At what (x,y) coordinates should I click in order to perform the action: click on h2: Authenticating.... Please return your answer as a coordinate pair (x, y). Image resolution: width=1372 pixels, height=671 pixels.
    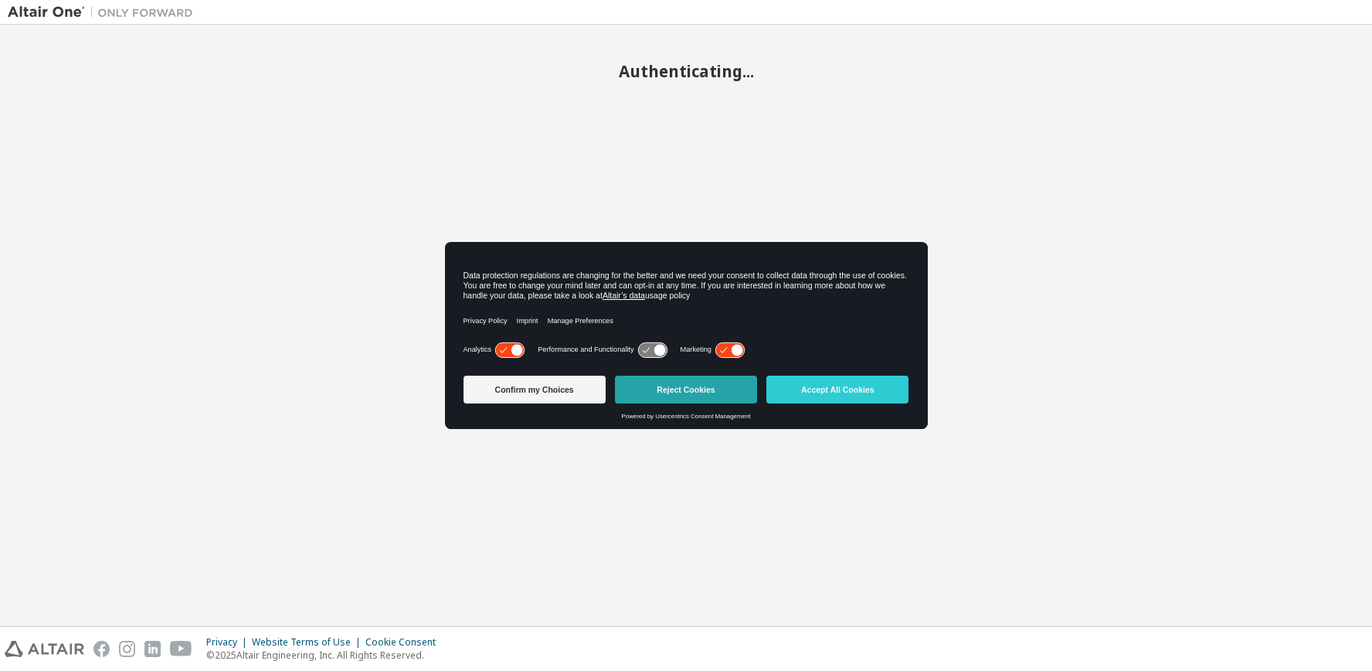
    Looking at the image, I should click on (686, 71).